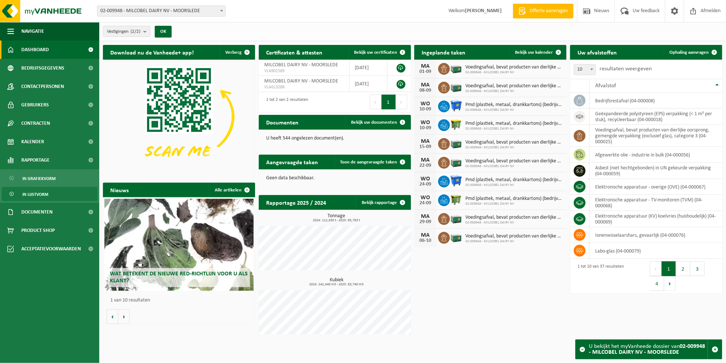  I want to click on a: Bekijk uw kalender, so click(538, 52).